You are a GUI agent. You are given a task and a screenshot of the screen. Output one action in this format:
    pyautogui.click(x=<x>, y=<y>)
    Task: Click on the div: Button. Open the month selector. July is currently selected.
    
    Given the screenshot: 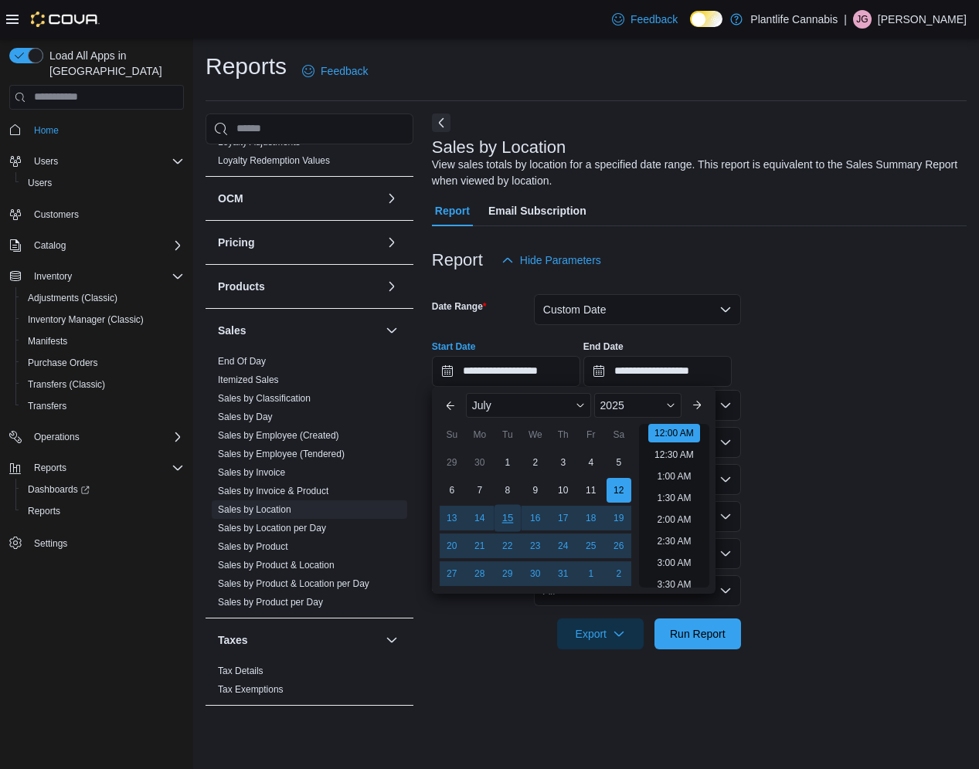 What is the action you would take?
    pyautogui.click(x=528, y=406)
    